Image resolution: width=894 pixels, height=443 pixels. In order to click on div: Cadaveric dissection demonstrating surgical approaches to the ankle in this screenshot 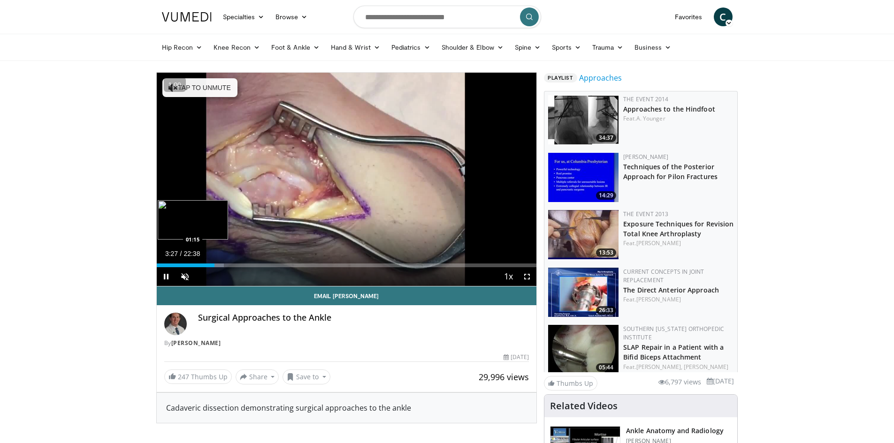, I will do `click(347, 408)`.